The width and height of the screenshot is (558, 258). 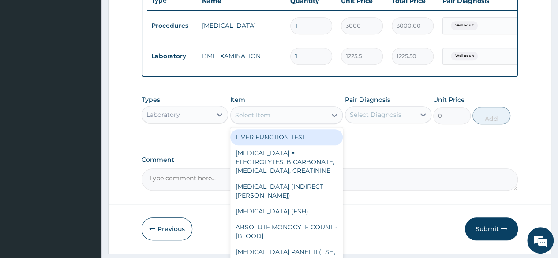 What do you see at coordinates (167, 229) in the screenshot?
I see `button: Previous` at bounding box center [167, 229].